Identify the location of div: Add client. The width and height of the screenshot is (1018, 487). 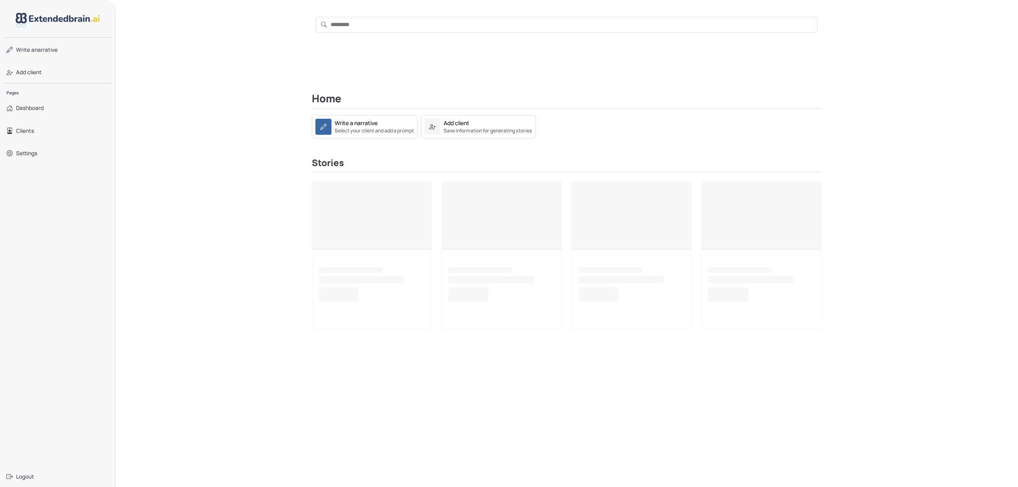
(457, 123).